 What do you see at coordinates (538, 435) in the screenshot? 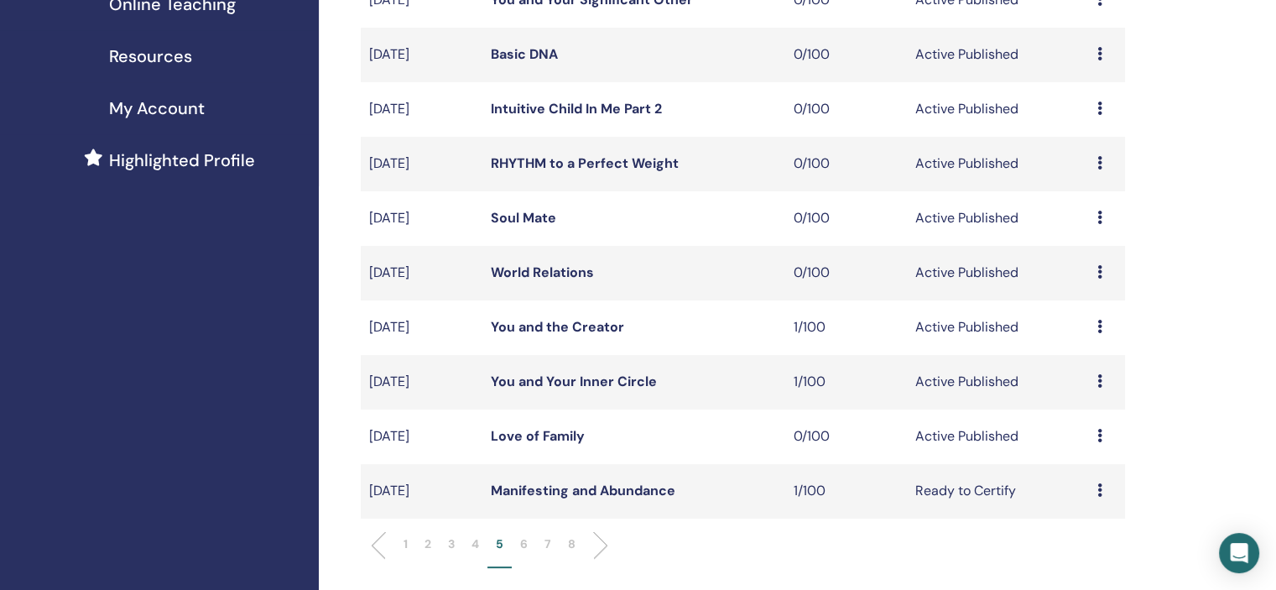
I see `a: Love of Family` at bounding box center [538, 435].